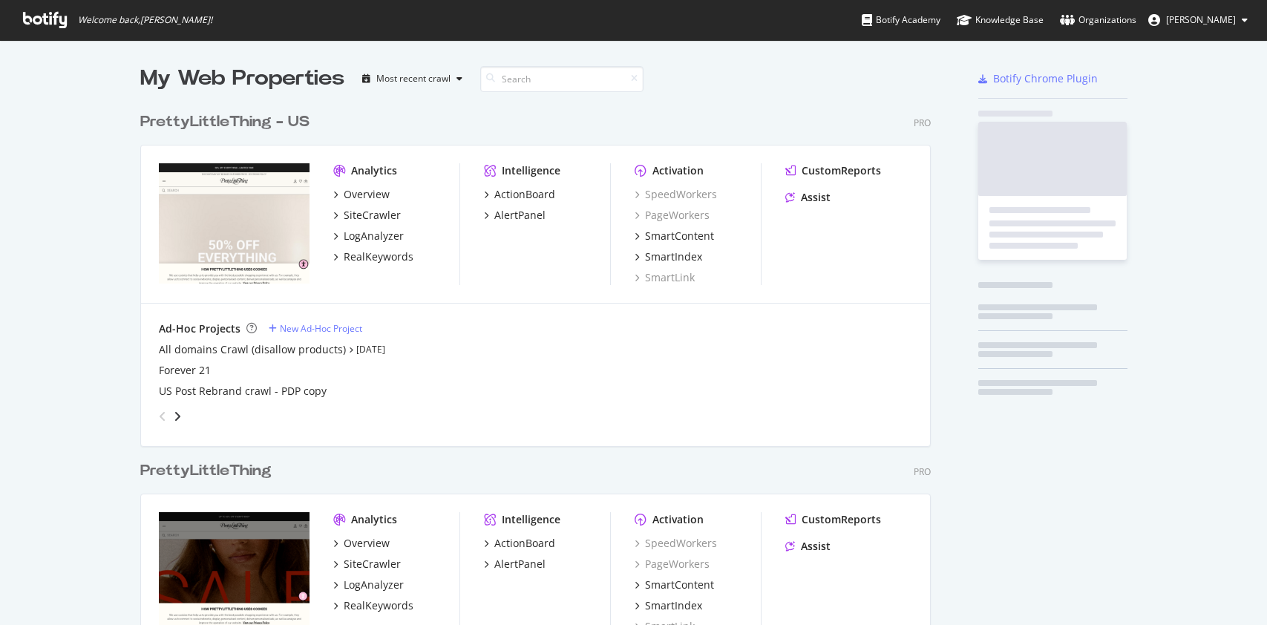 The width and height of the screenshot is (1267, 625). I want to click on button: Most recent crawl, so click(412, 79).